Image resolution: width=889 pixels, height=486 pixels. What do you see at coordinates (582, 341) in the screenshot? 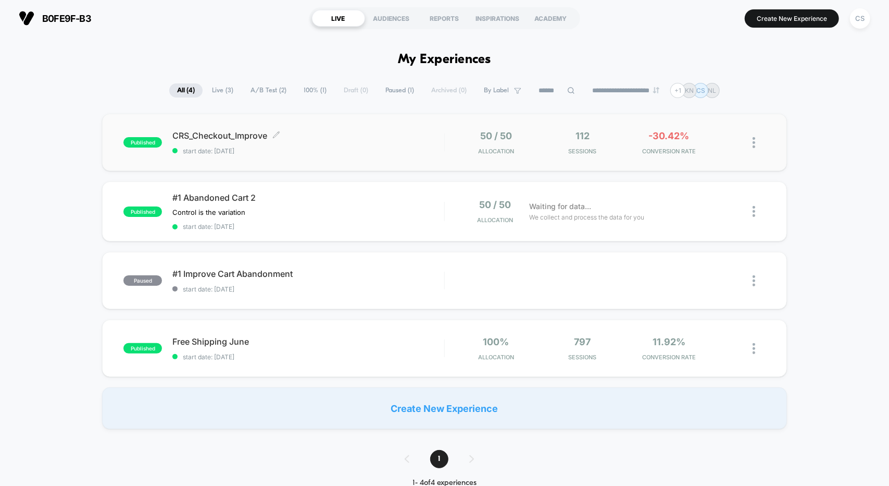
I see `span: 797` at bounding box center [582, 341].